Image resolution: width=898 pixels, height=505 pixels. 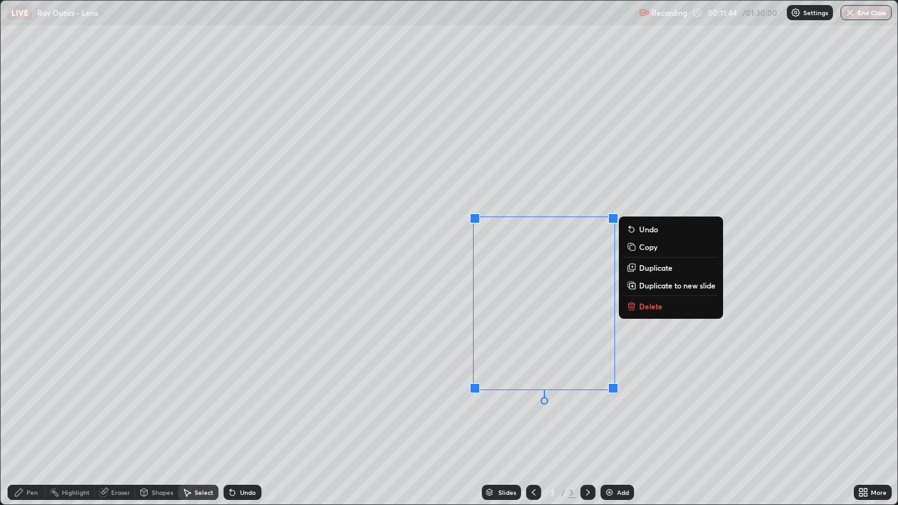 What do you see at coordinates (669, 13) in the screenshot?
I see `p: Recording` at bounding box center [669, 13].